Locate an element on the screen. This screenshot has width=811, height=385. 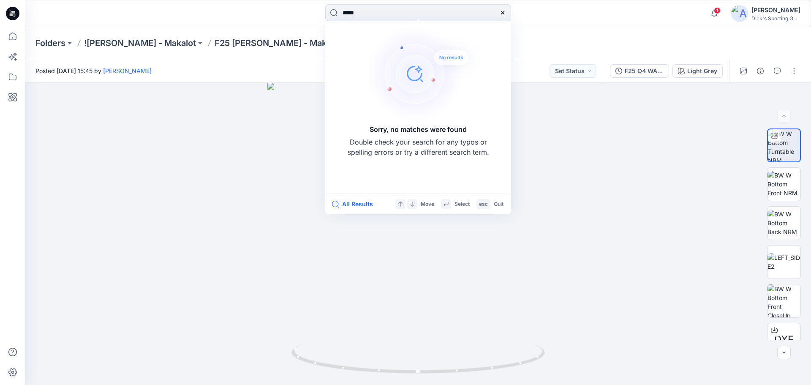
span: DXF is located at coordinates (784, 339).